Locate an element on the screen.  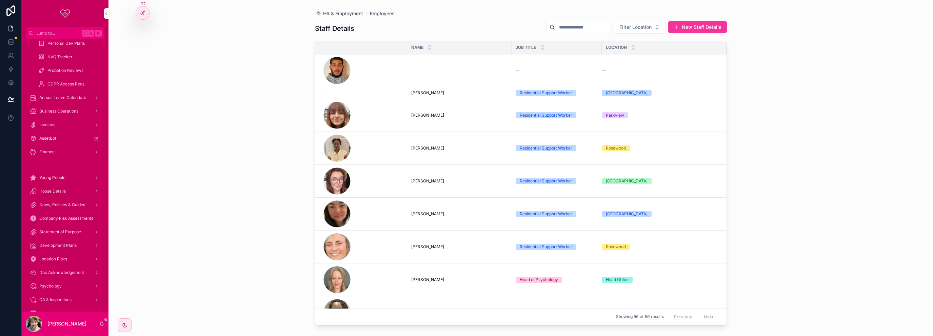
span: Doc Acknowledgement is located at coordinates (62, 273).